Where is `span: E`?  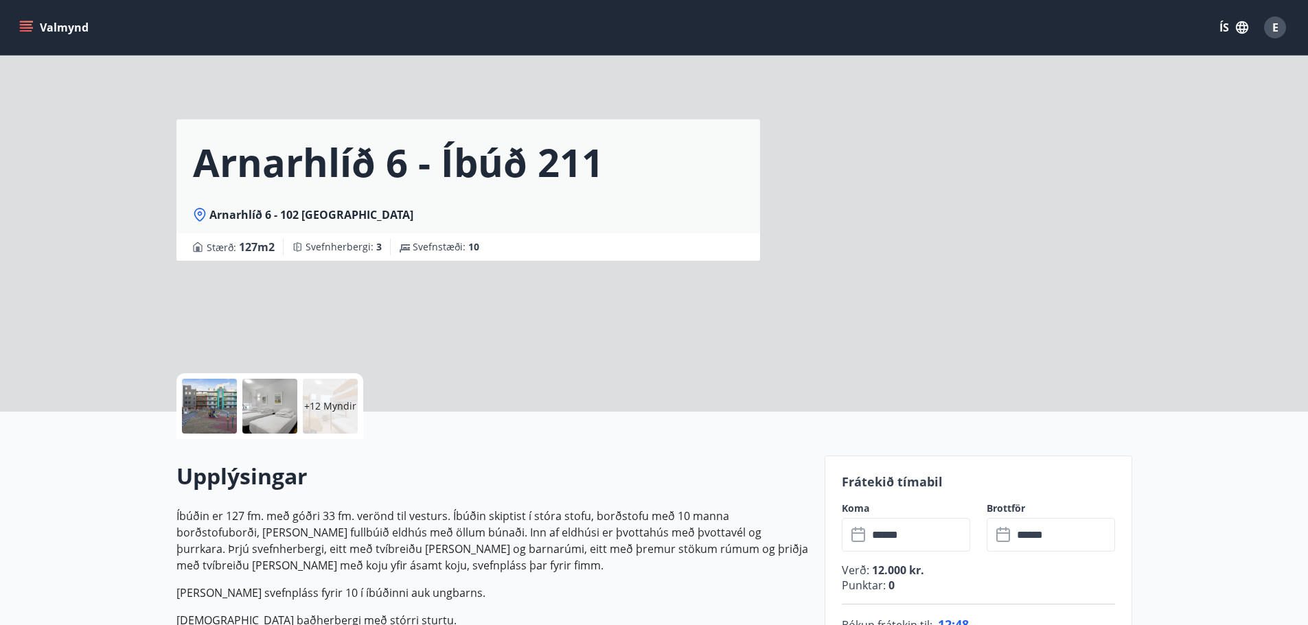
span: E is located at coordinates (1275, 27).